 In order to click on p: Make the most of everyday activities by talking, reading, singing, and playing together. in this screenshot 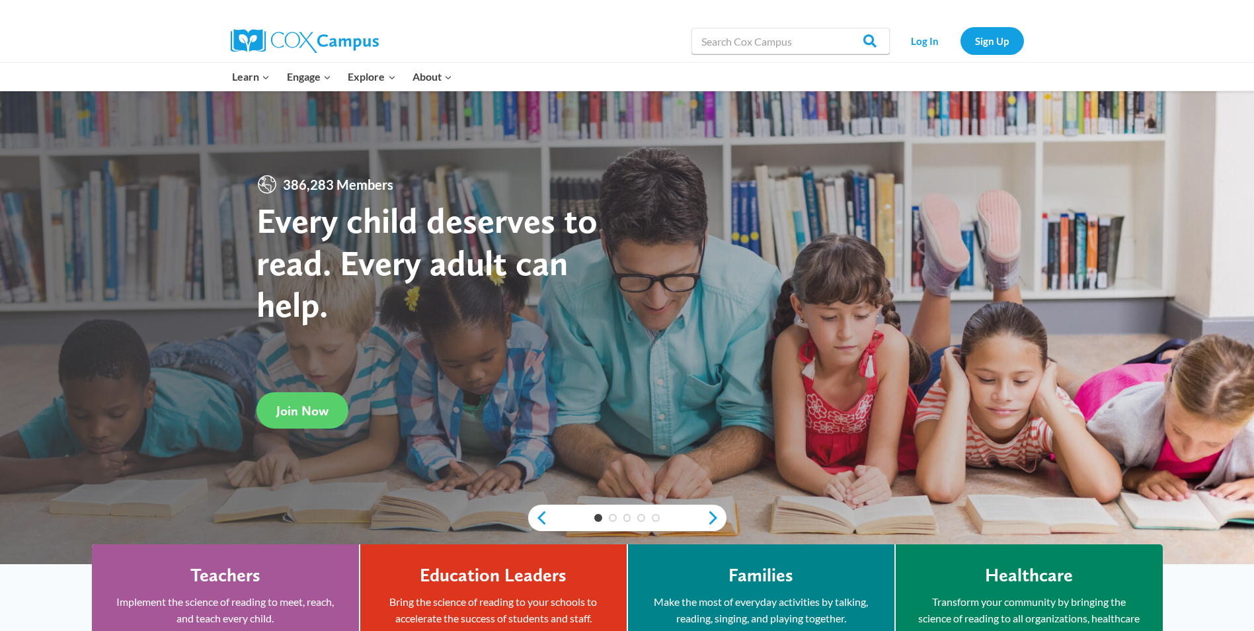, I will do `click(761, 610)`.